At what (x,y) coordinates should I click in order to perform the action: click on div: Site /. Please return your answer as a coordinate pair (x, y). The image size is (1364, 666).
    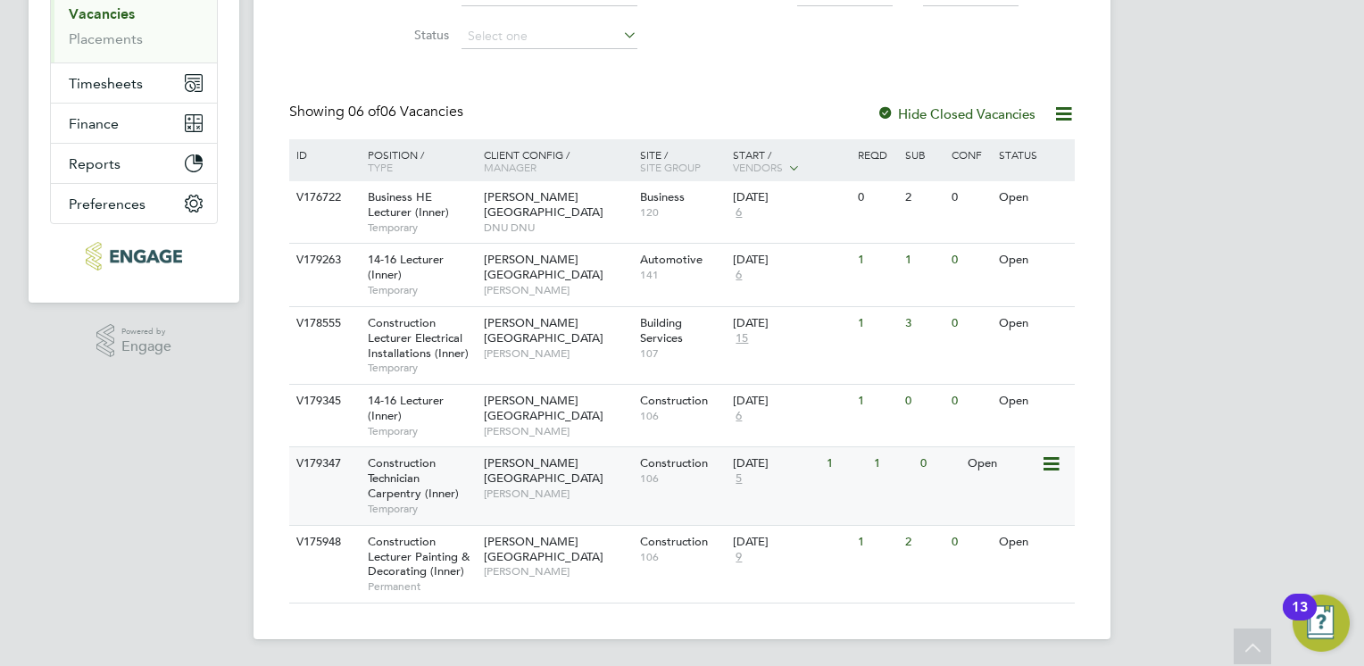
    Looking at the image, I should click on (682, 161).